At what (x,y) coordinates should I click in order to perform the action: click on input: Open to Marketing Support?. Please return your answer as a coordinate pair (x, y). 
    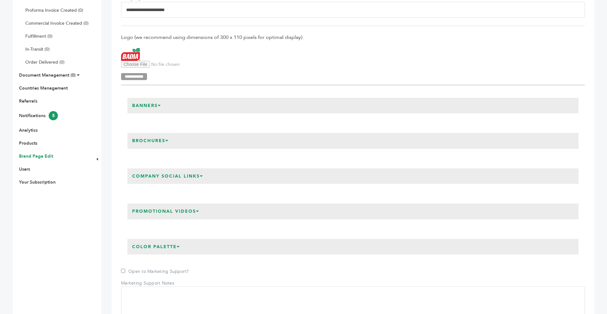
    Looking at the image, I should click on (123, 270).